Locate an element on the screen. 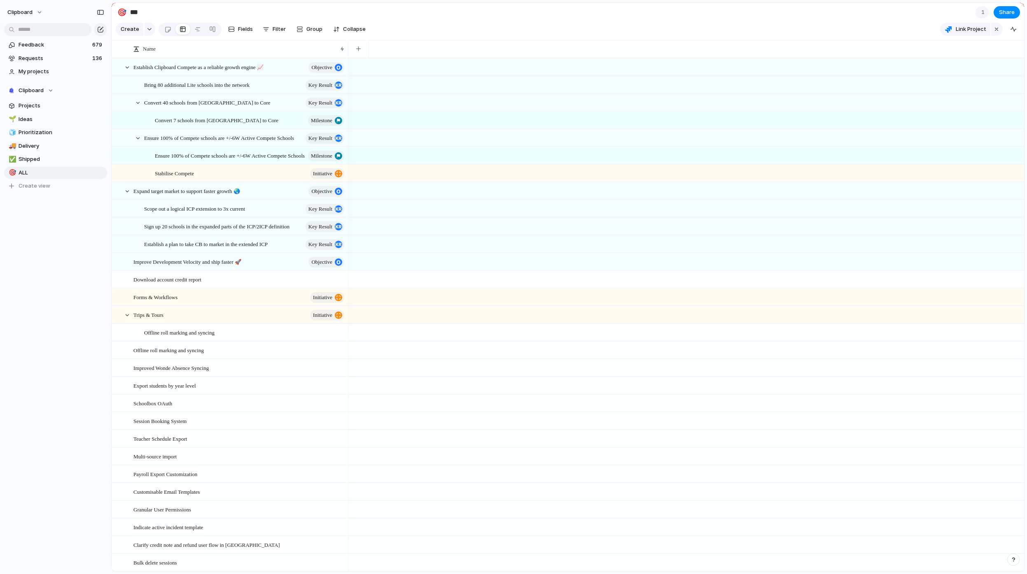 The height and width of the screenshot is (574, 1027). a: 🌱Ideas is located at coordinates (56, 119).